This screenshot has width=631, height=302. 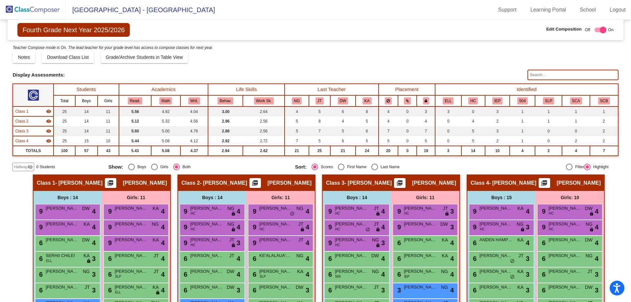 What do you see at coordinates (604, 101) in the screenshot?
I see `th: Student Concern Plan - Behavior` at bounding box center [604, 101].